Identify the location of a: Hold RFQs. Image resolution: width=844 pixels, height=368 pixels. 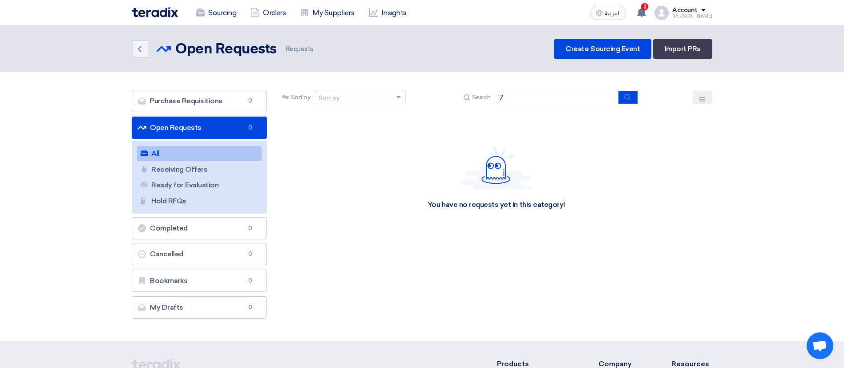
(199, 201).